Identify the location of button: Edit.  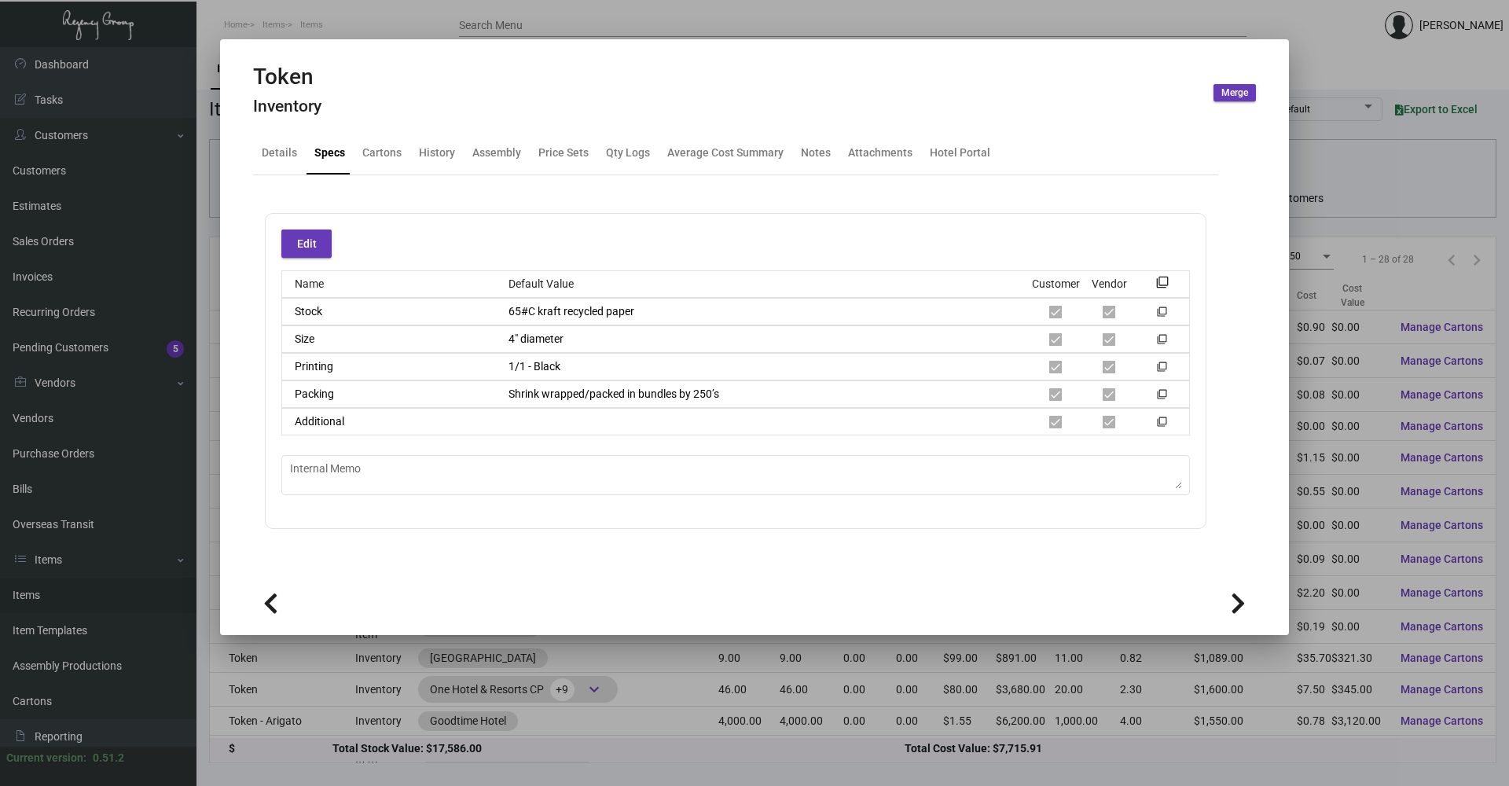
(307, 244).